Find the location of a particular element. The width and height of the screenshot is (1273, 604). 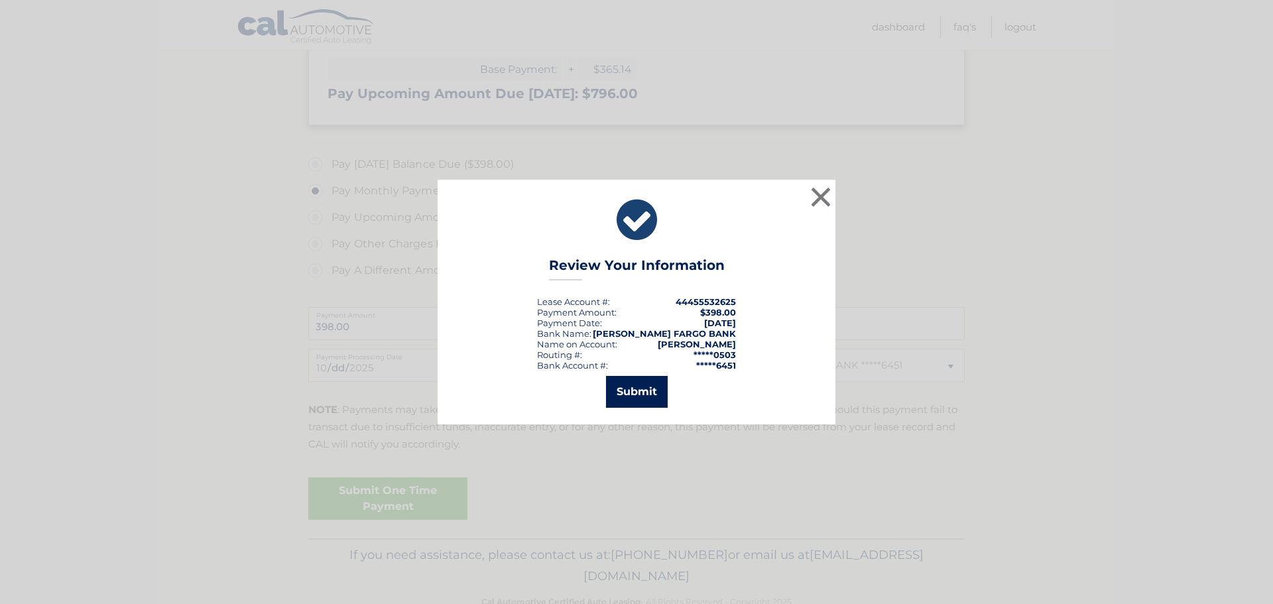

button: Submit is located at coordinates (637, 392).